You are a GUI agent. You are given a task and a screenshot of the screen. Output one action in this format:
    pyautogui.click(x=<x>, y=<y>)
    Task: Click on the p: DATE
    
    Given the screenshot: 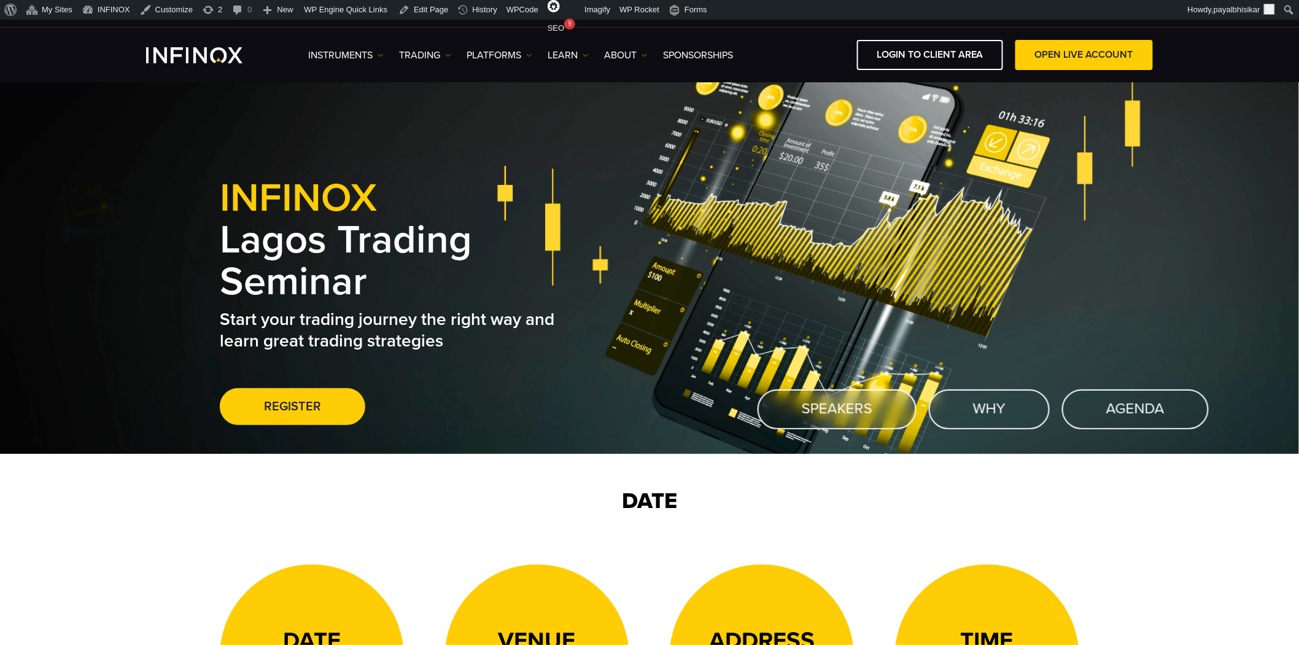 What is the action you would take?
    pyautogui.click(x=650, y=501)
    